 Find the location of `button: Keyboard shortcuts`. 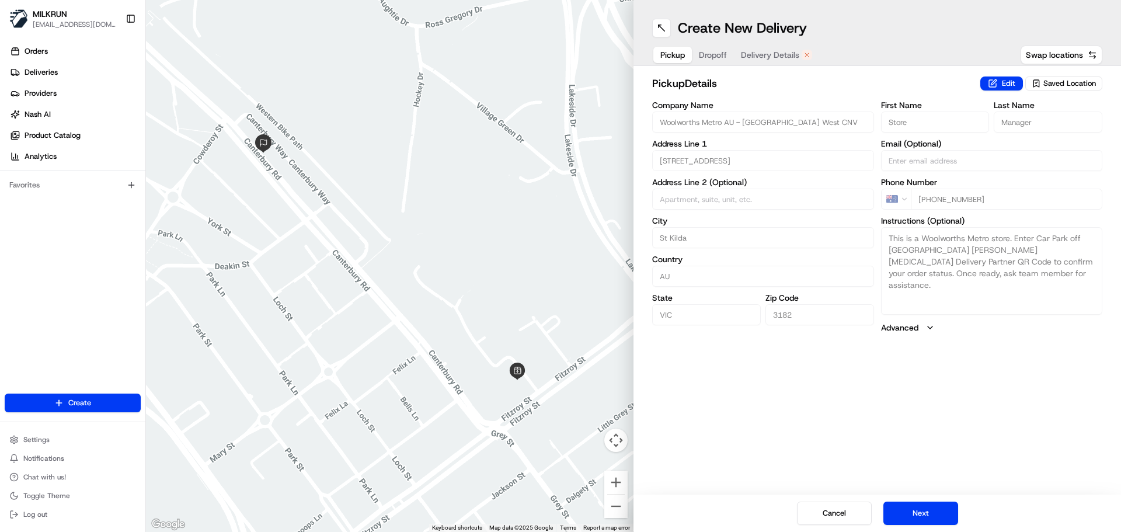

button: Keyboard shortcuts is located at coordinates (457, 528).